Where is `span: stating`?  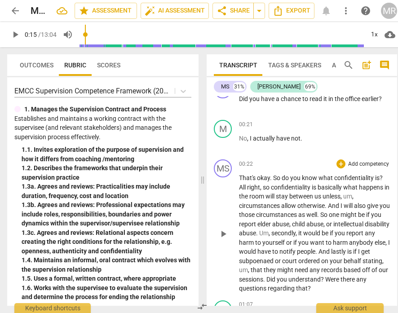 span: stating is located at coordinates (372, 261).